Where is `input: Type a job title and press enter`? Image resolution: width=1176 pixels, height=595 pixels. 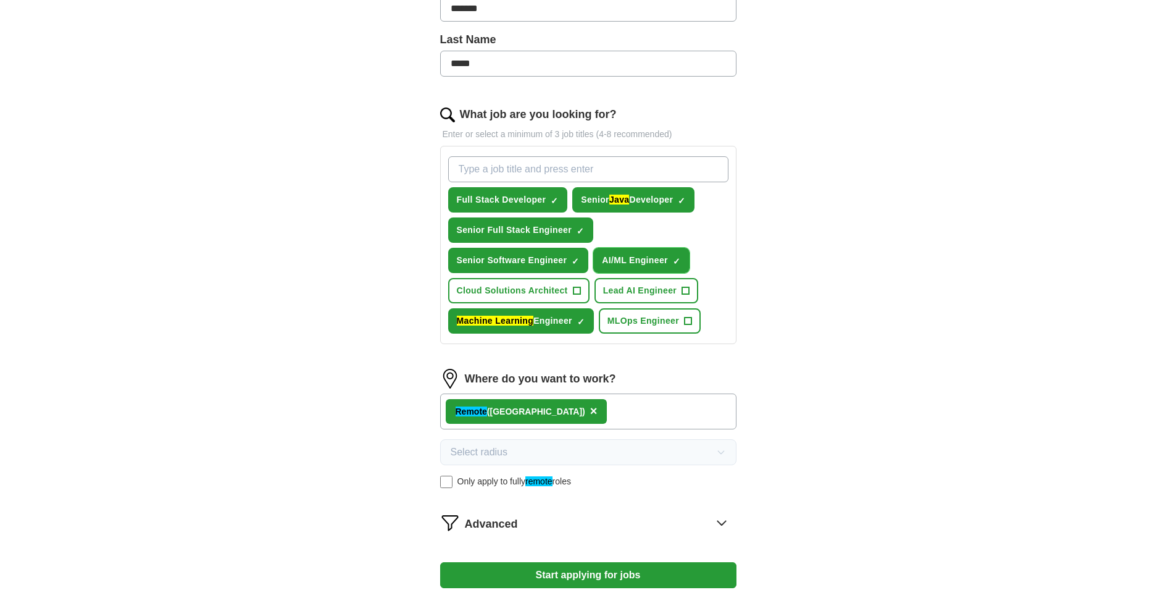 input: Type a job title and press enter is located at coordinates (588, 169).